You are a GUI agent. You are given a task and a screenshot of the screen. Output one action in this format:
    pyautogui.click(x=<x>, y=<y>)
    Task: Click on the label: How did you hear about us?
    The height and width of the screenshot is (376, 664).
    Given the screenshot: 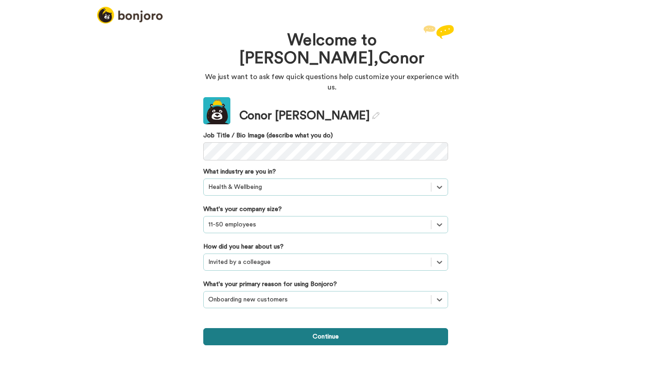 What is the action you would take?
    pyautogui.click(x=243, y=246)
    